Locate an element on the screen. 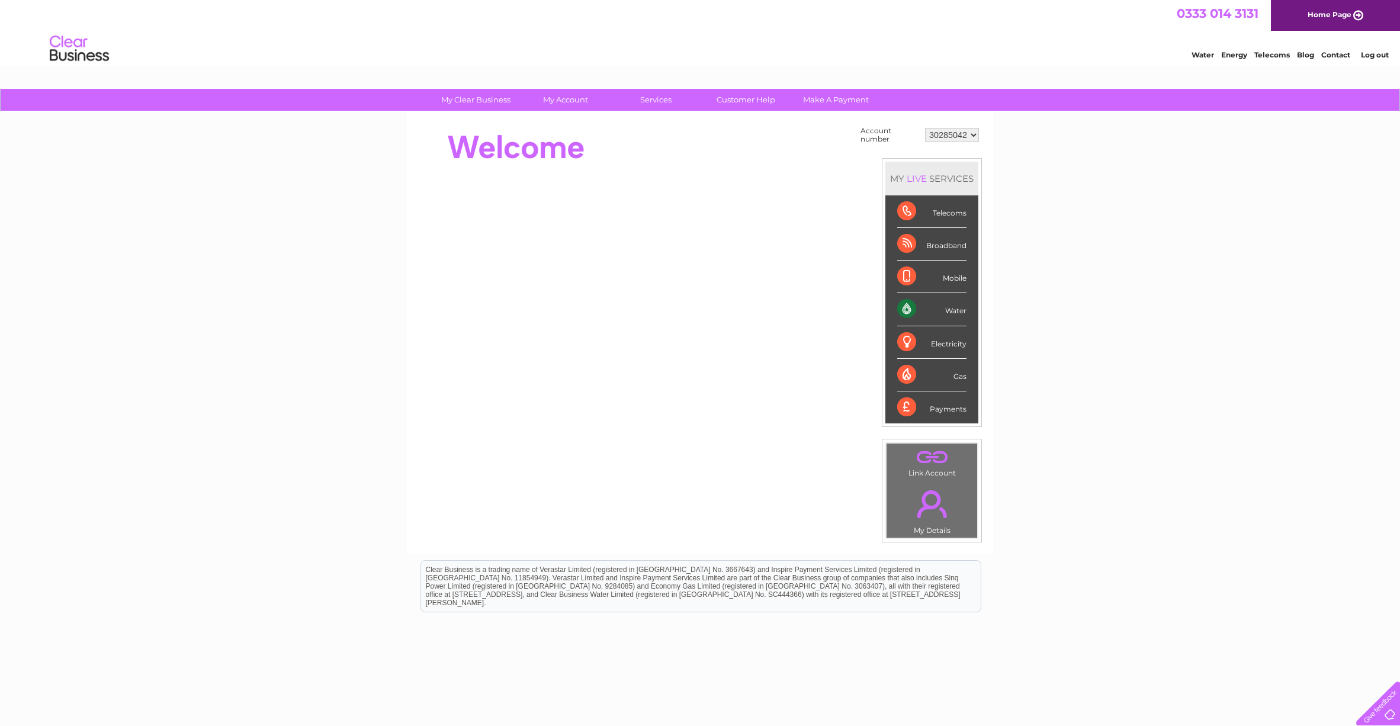  a: Contact is located at coordinates (1336, 54).